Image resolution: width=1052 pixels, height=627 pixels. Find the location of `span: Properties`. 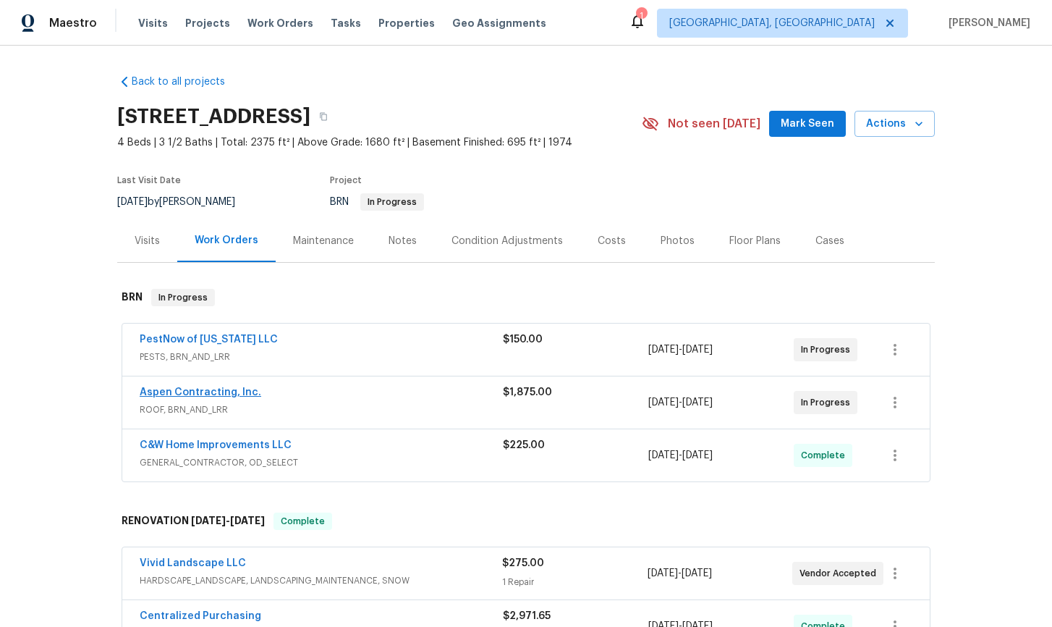

span: Properties is located at coordinates (407, 23).